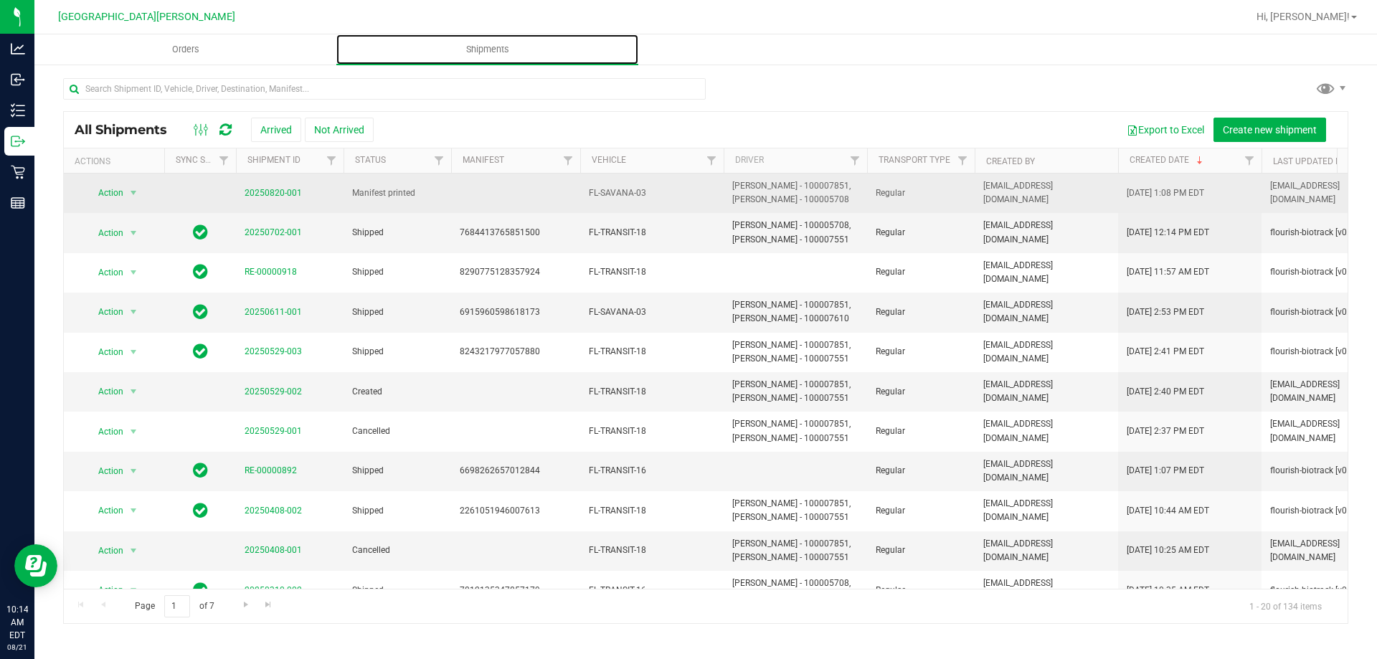 Image resolution: width=1377 pixels, height=659 pixels. What do you see at coordinates (397, 193) in the screenshot?
I see `span: Manifest printed` at bounding box center [397, 193].